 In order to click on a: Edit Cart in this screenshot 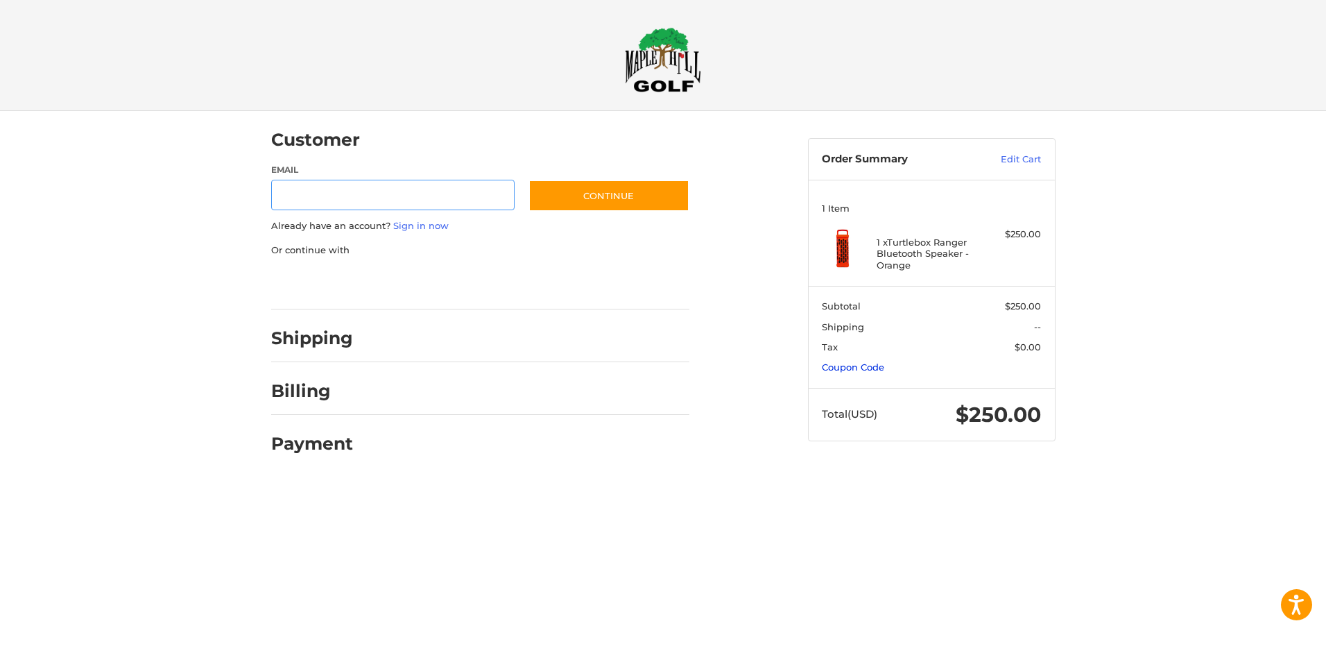, I will do `click(1006, 160)`.